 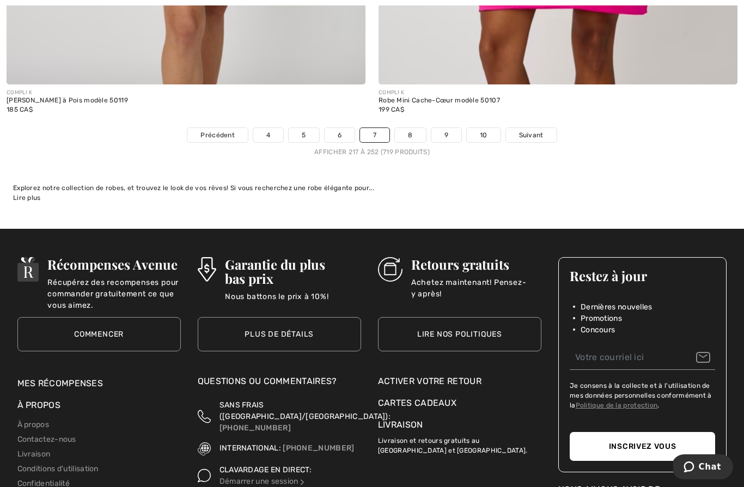 I want to click on span: 199 CA$, so click(x=391, y=109).